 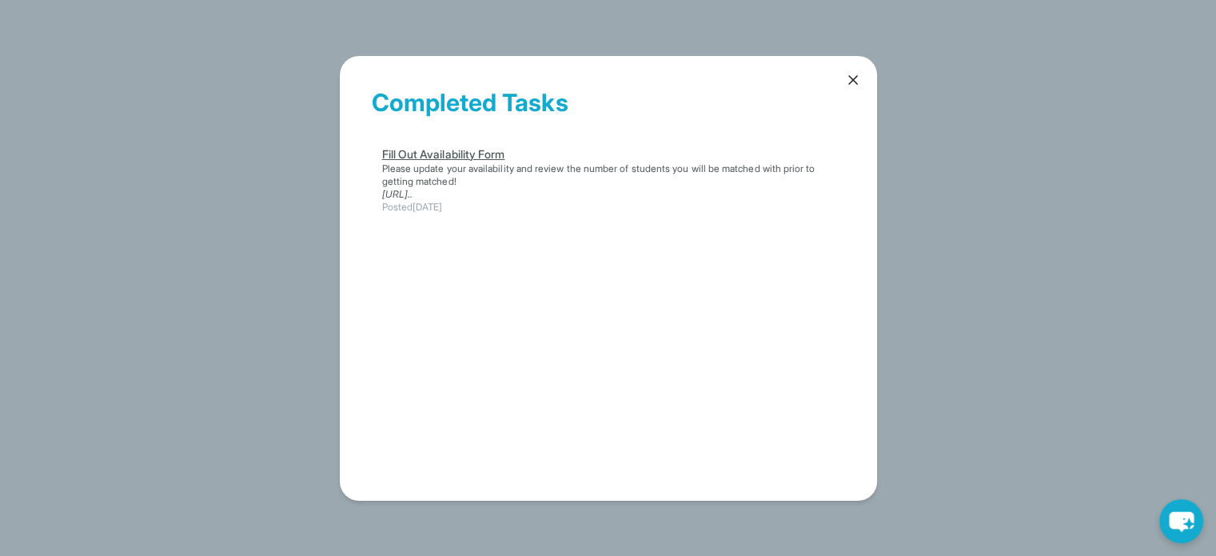 What do you see at coordinates (608, 177) in the screenshot?
I see `a: Fill Out Availability FormPlease update your availability and review the number of students you w...` at bounding box center [608, 177].